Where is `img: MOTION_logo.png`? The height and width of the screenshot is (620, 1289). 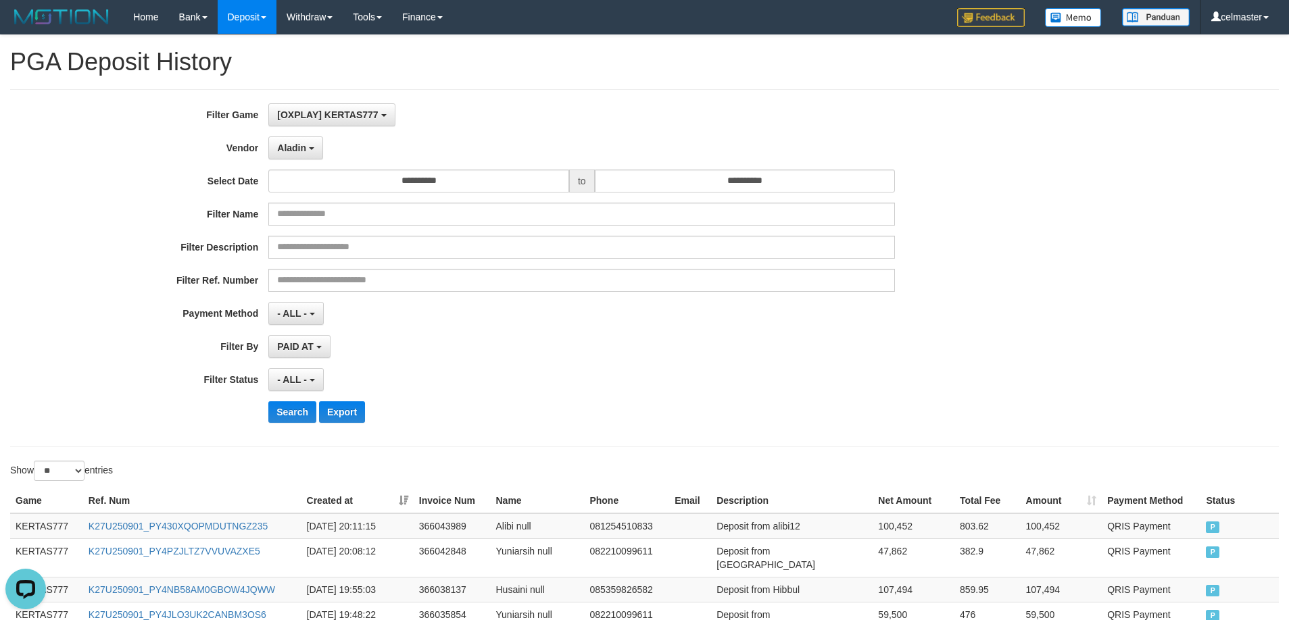
img: MOTION_logo.png is located at coordinates (62, 17).